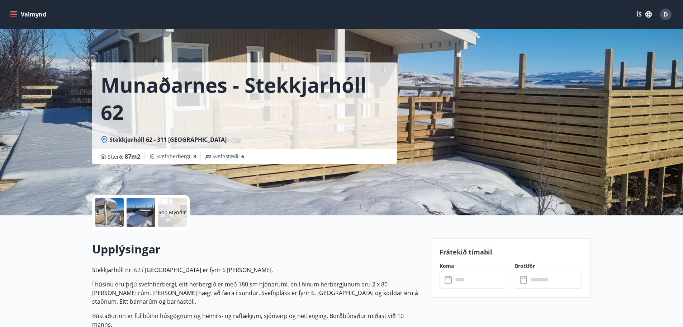 The width and height of the screenshot is (683, 327). What do you see at coordinates (243, 156) in the screenshot?
I see `span: 6` at bounding box center [243, 156].